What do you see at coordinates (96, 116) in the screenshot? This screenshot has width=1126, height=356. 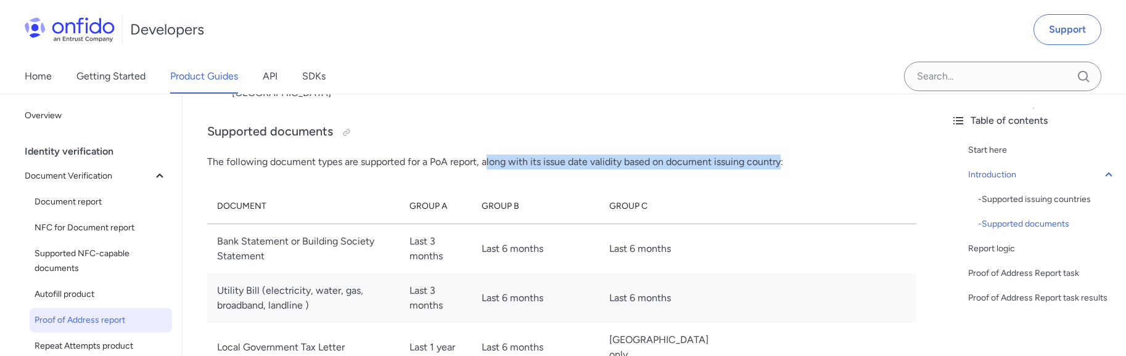 I see `a: Overview` at bounding box center [96, 116].